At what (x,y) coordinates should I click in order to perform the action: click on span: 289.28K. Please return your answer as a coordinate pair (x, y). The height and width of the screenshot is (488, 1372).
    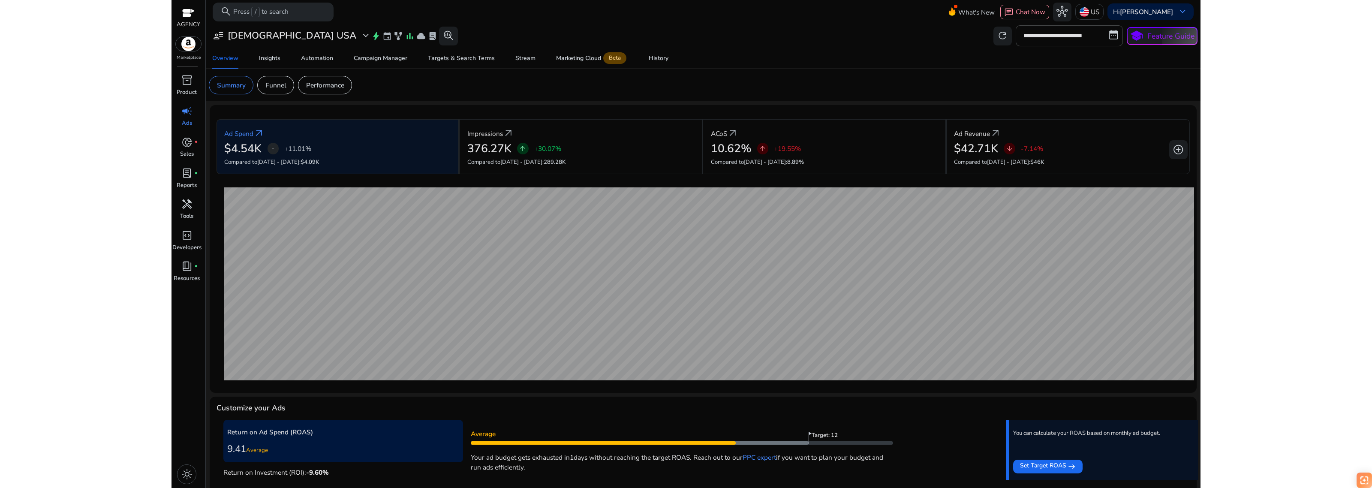
    Looking at the image, I should click on (554, 162).